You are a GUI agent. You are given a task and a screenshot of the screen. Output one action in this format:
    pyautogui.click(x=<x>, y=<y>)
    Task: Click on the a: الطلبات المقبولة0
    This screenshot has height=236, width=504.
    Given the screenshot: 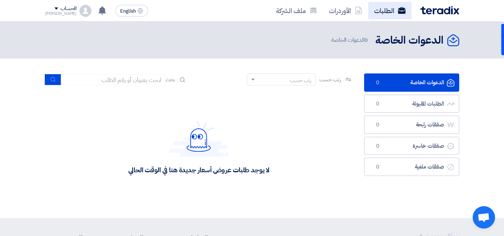 What is the action you would take?
    pyautogui.click(x=412, y=104)
    